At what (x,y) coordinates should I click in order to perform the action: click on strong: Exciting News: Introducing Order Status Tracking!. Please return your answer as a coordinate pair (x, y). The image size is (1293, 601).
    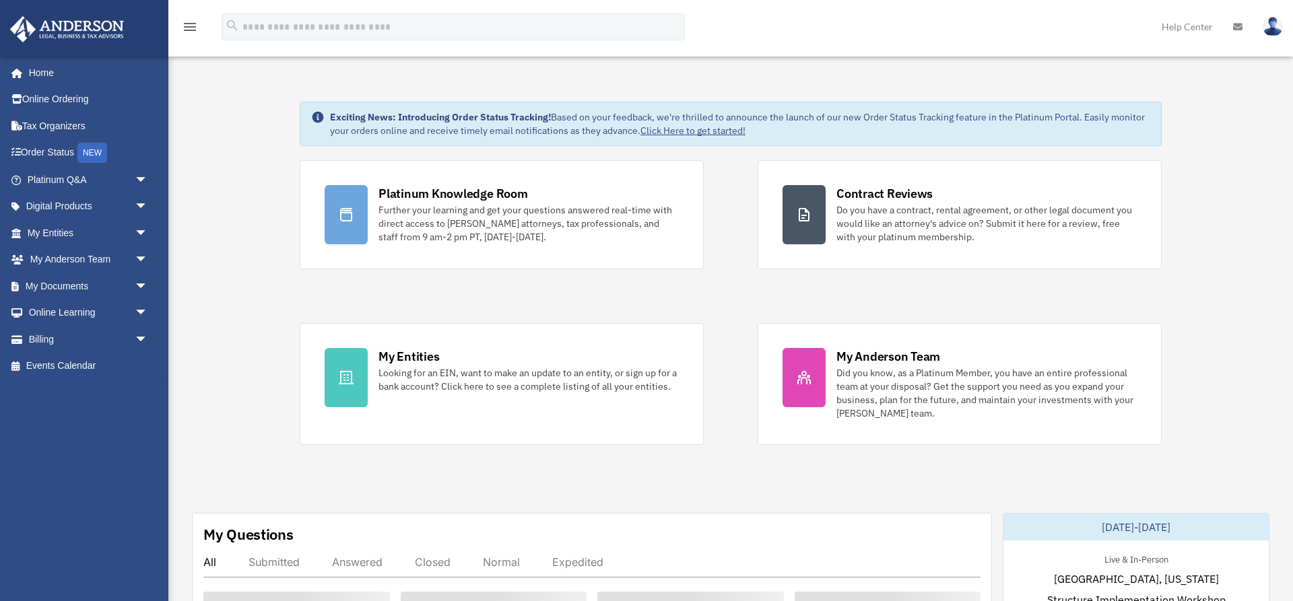
    Looking at the image, I should click on (440, 117).